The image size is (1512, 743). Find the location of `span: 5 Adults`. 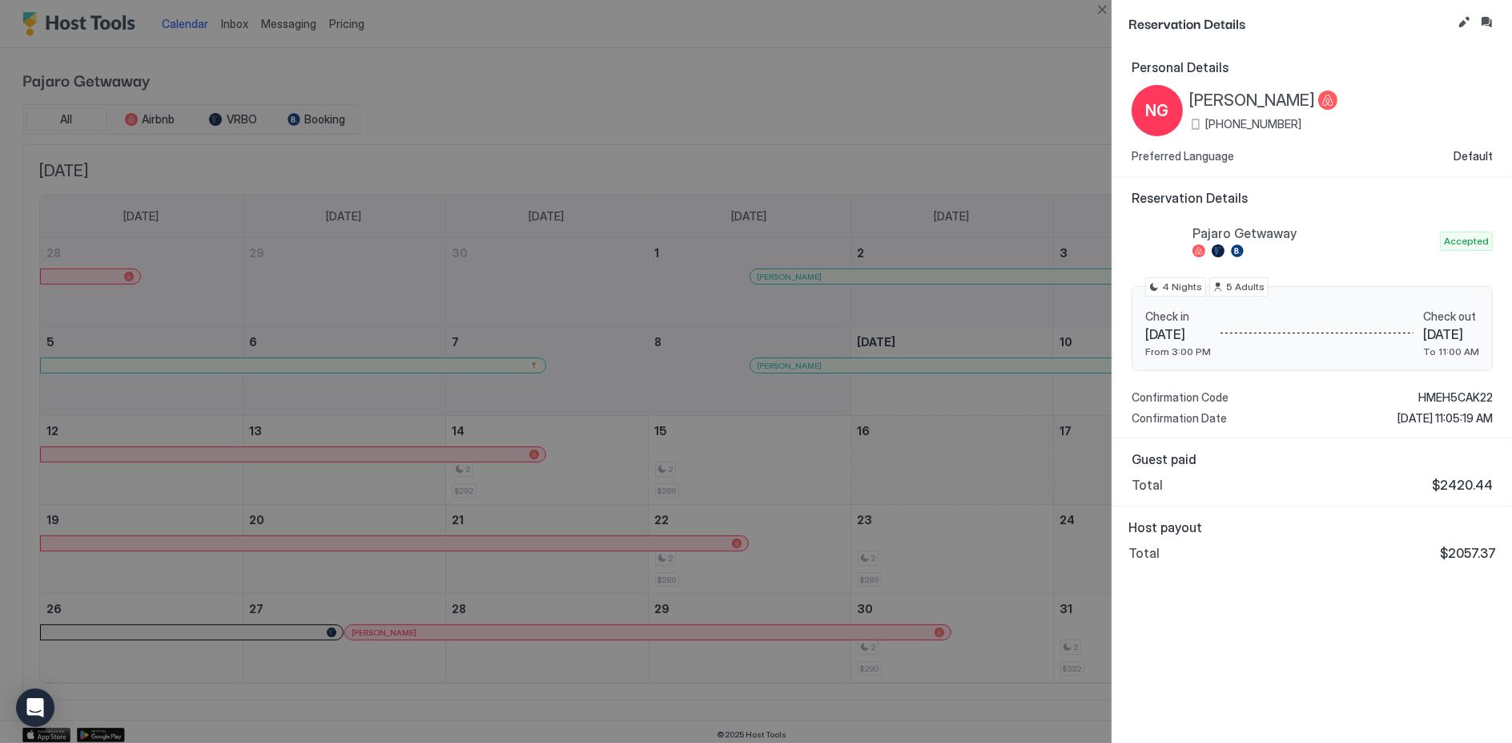

span: 5 Adults is located at coordinates (1246, 287).